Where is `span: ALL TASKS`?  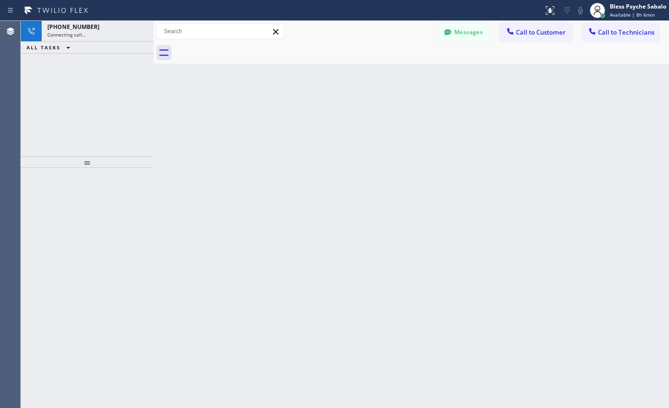
span: ALL TASKS is located at coordinates (44, 47).